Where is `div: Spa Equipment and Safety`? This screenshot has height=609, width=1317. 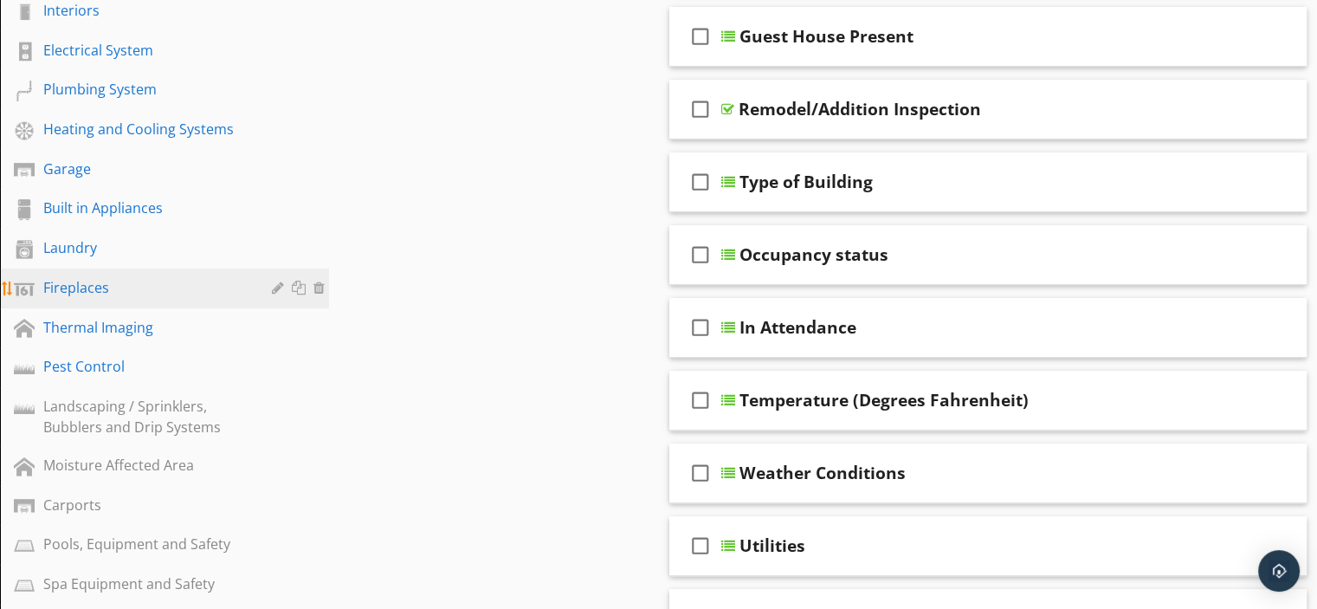 div: Spa Equipment and Safety is located at coordinates (145, 584).